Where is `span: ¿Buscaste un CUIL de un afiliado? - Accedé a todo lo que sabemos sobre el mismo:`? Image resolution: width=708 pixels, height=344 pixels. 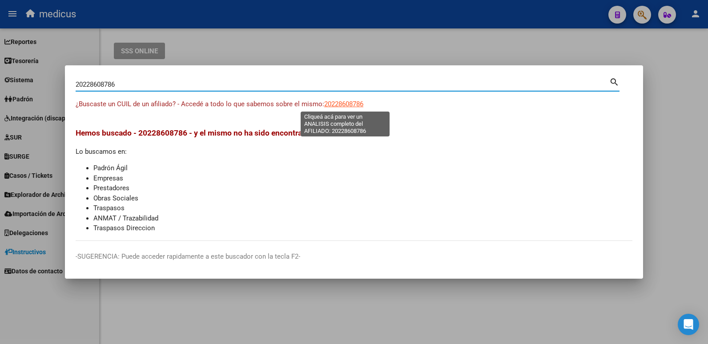
span: ¿Buscaste un CUIL de un afiliado? - Accedé a todo lo que sabemos sobre el mismo: is located at coordinates (200, 104).